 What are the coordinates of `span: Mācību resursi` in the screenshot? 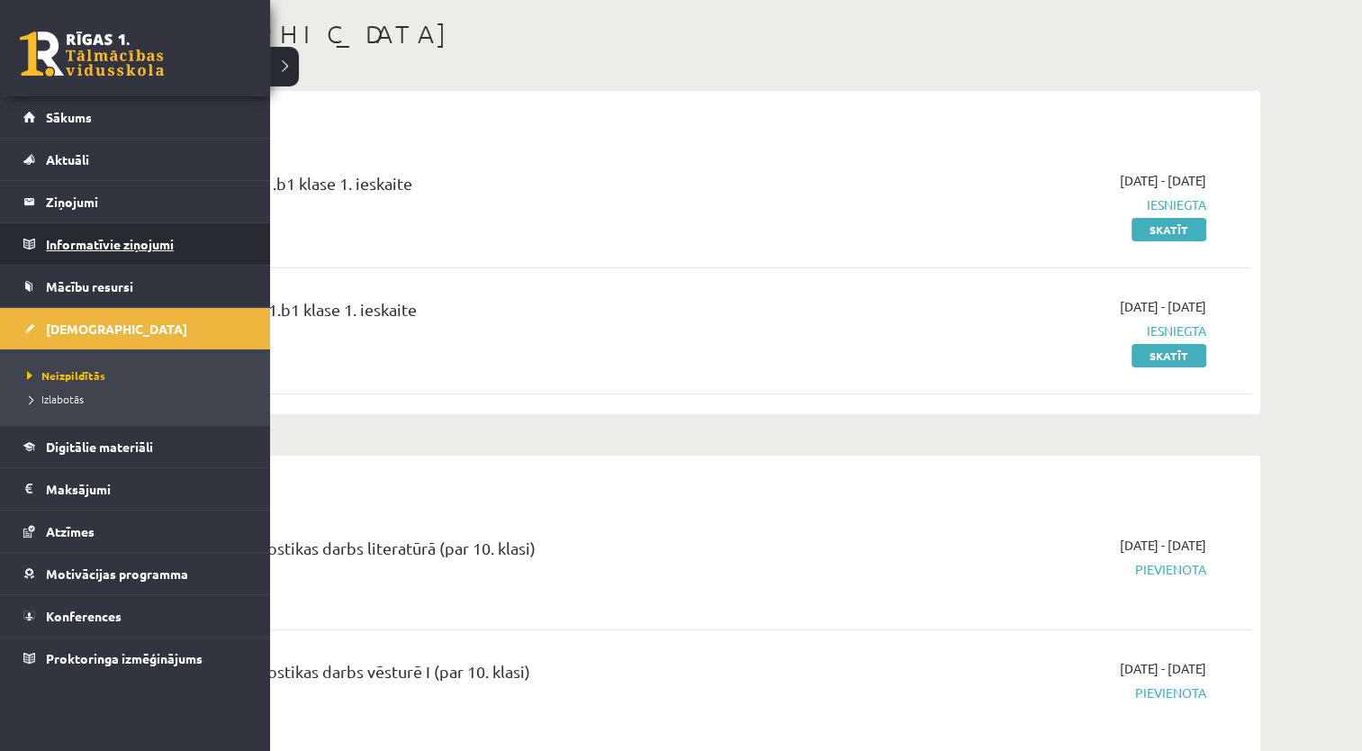 It's located at (89, 286).